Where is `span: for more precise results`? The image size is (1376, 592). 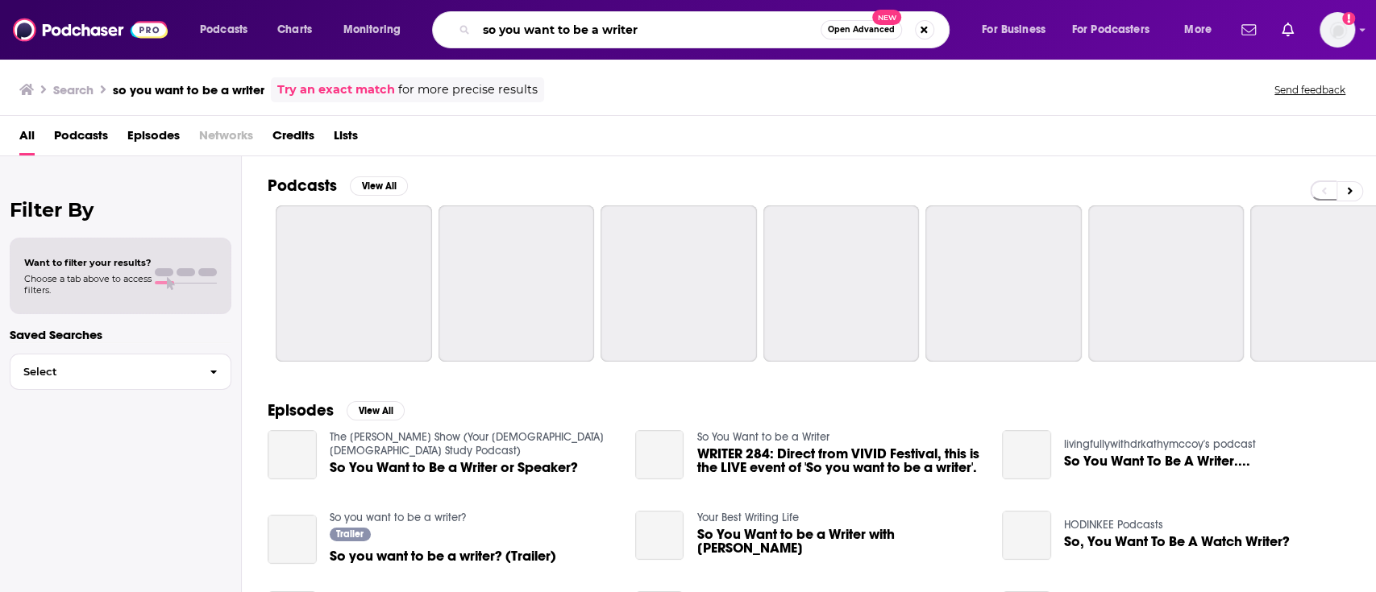 span: for more precise results is located at coordinates (468, 89).